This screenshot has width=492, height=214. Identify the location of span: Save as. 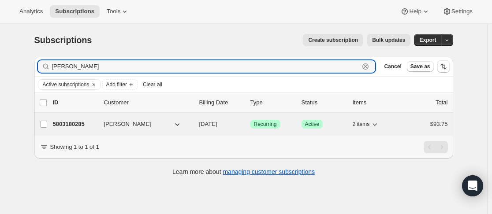
(420, 67).